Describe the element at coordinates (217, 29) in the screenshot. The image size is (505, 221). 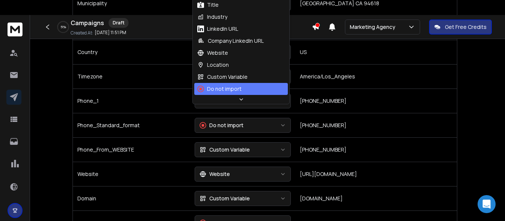
I see `div: LinkedIn URL` at that location.